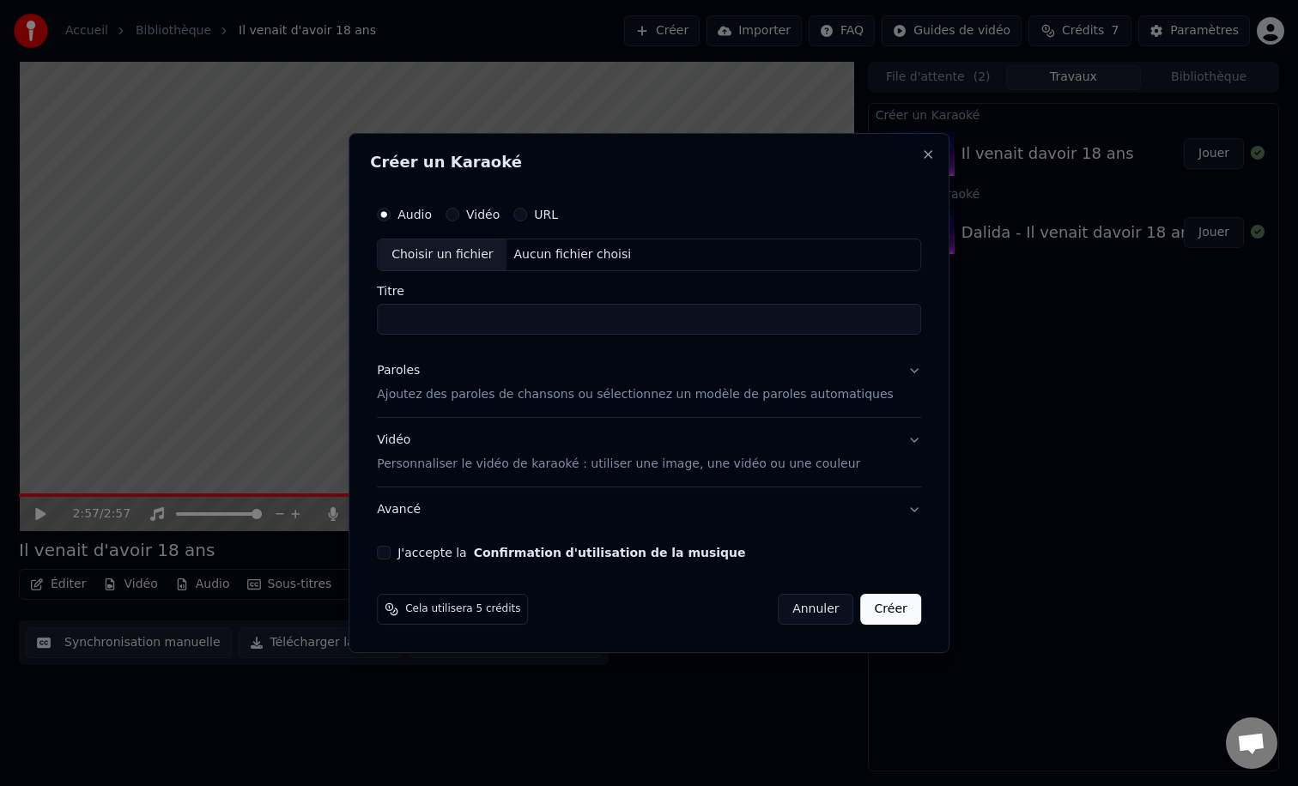 The image size is (1298, 786). I want to click on div: Paroles, so click(398, 371).